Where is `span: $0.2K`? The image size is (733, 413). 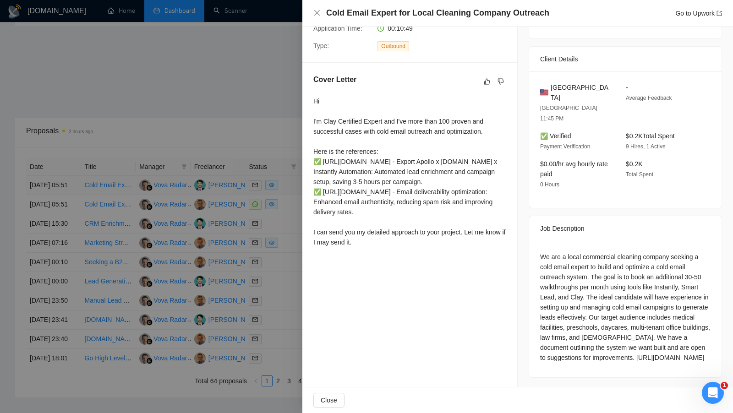 span: $0.2K is located at coordinates (634, 164).